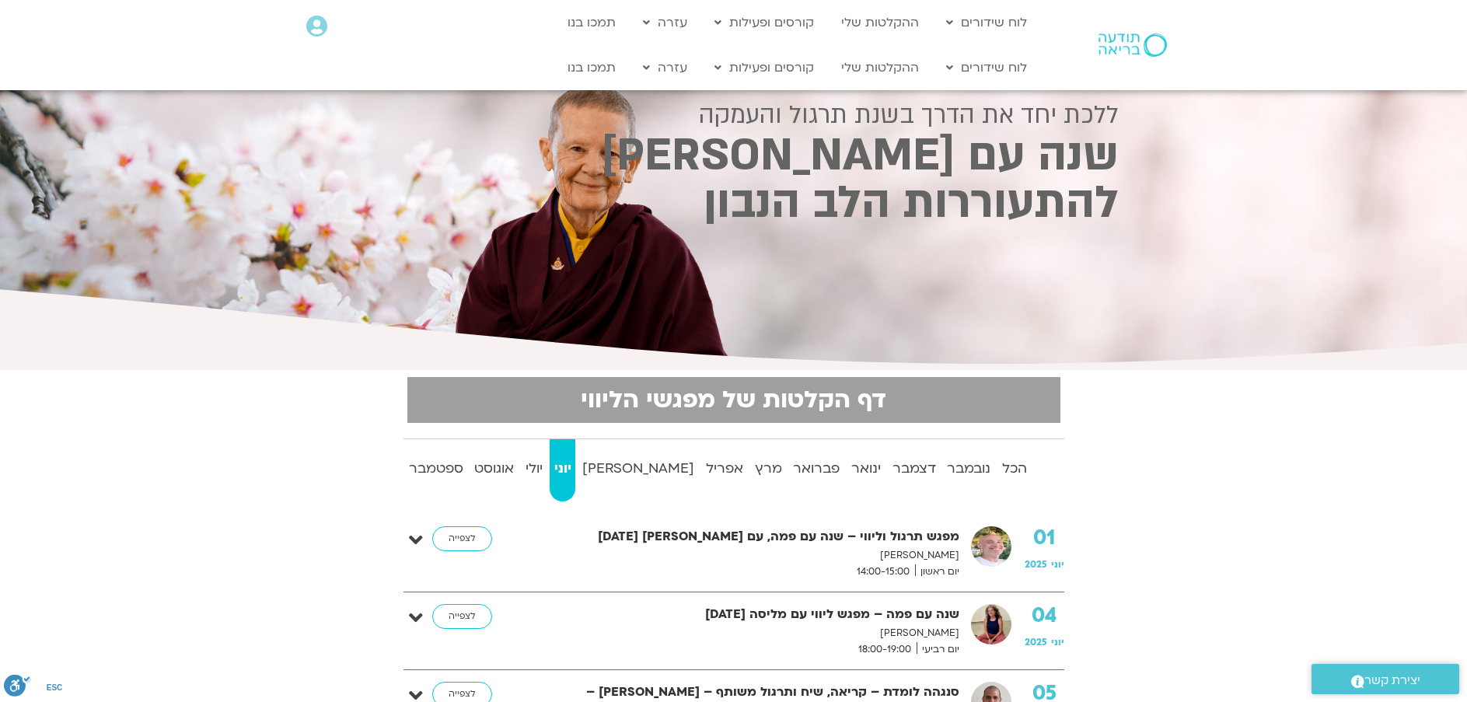  What do you see at coordinates (1392, 680) in the screenshot?
I see `span: יצירת קשר` at bounding box center [1392, 680].